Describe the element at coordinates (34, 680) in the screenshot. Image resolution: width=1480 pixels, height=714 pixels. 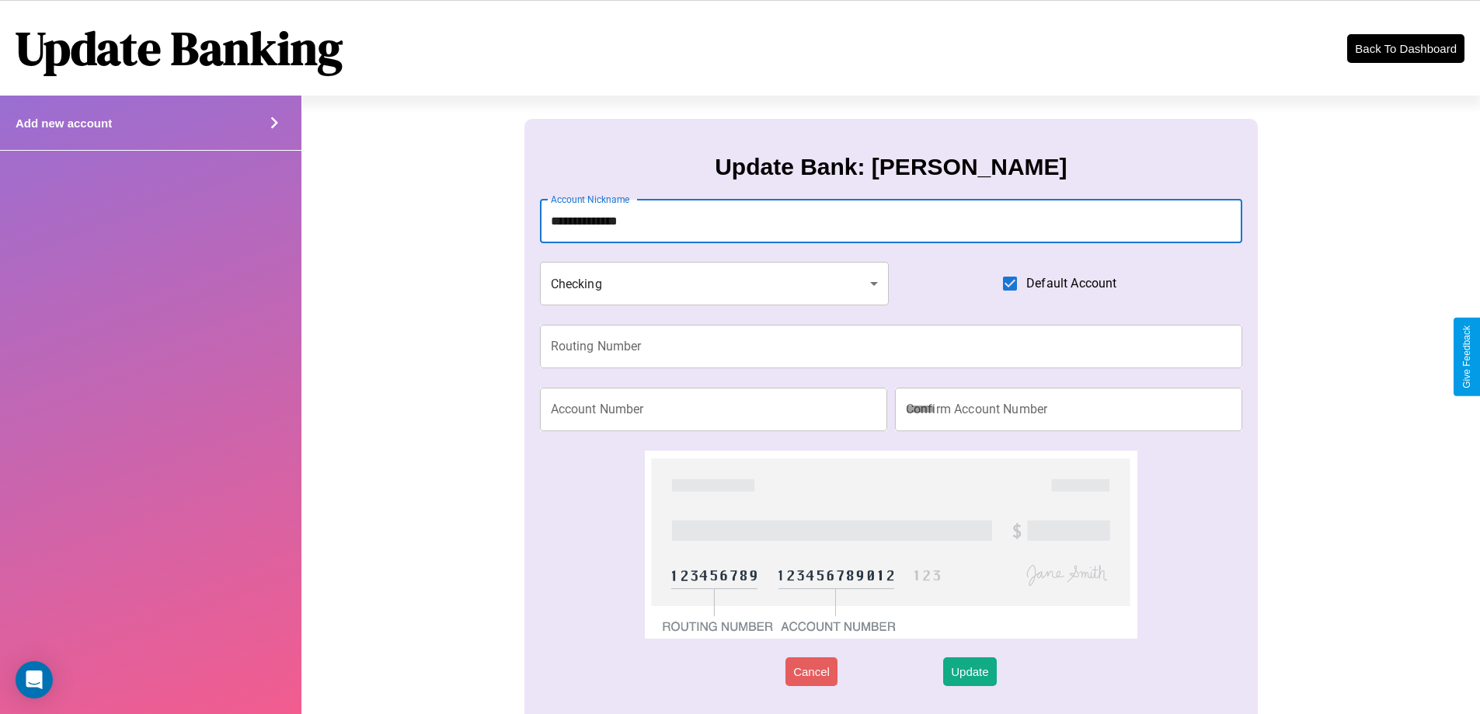
I see `div: Open Intercom Messenger` at that location.